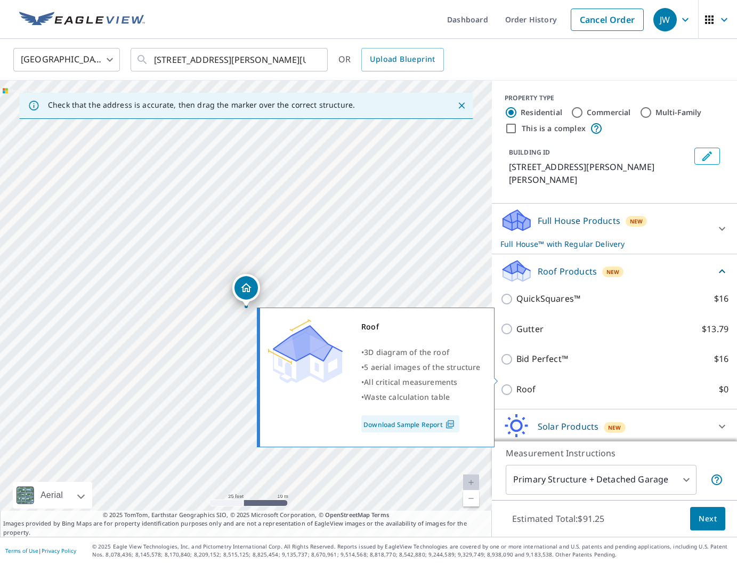  Describe the element at coordinates (609, 112) in the screenshot. I see `label: Commercial` at that location.